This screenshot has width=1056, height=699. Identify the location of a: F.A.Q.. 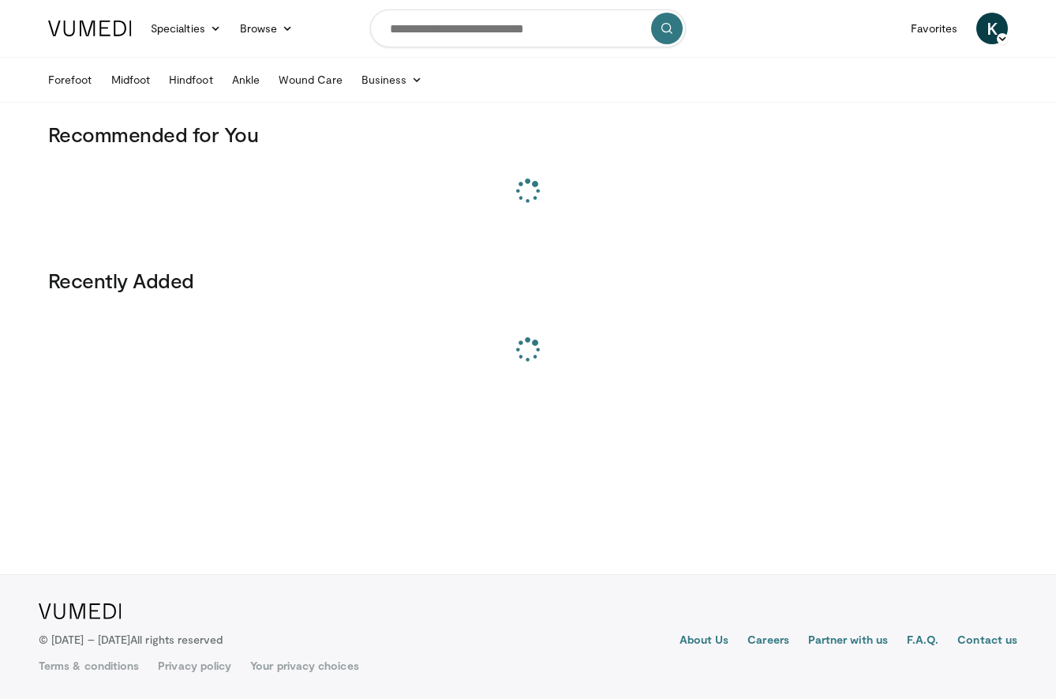
(923, 641).